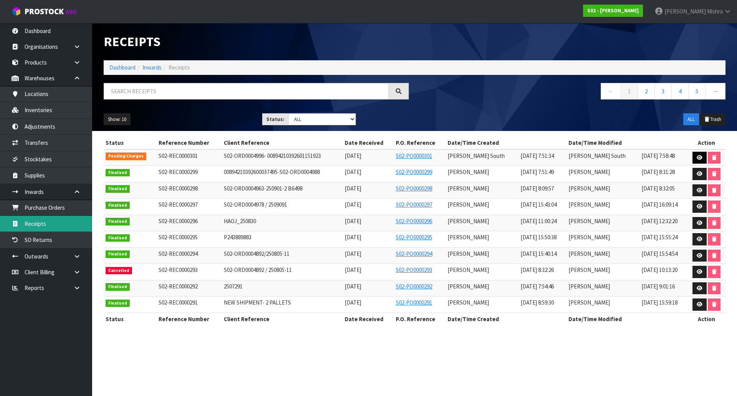 This screenshot has height=396, width=737. What do you see at coordinates (414, 302) in the screenshot?
I see `a: S02-PO0000291` at bounding box center [414, 302].